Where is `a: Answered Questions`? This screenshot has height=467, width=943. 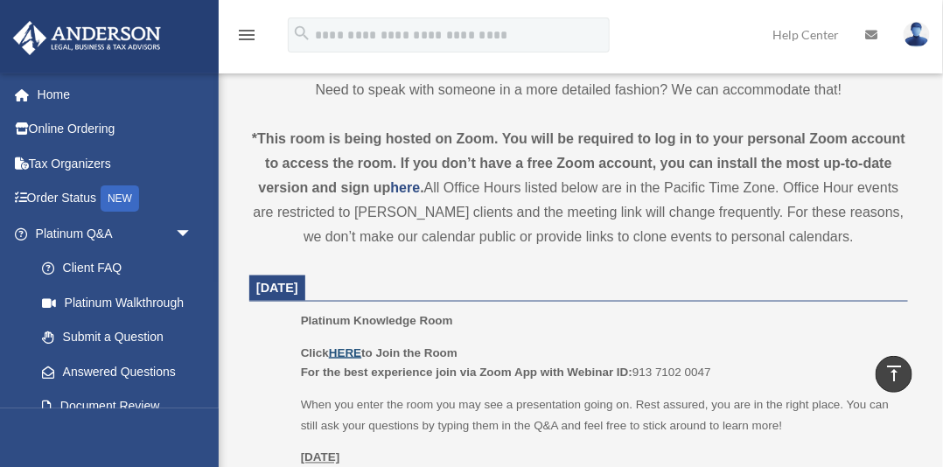
a: Answered Questions is located at coordinates (122, 372).